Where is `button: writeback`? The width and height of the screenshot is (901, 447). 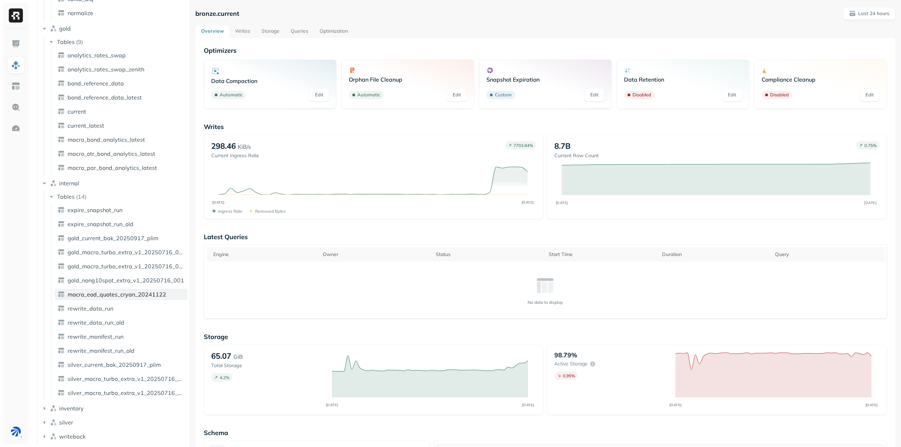
button: writeback is located at coordinates (114, 437).